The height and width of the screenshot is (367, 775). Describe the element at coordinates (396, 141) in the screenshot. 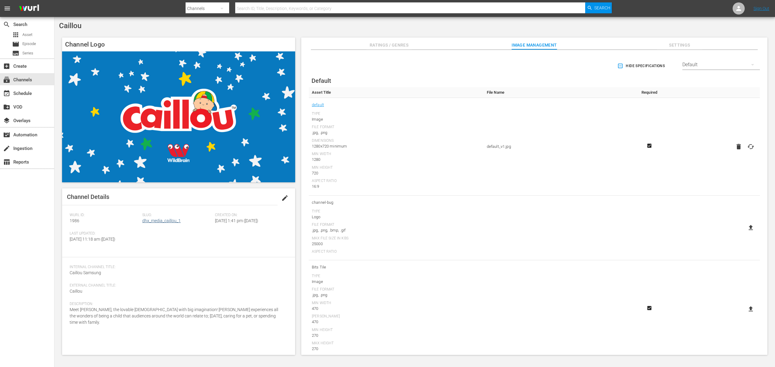

I see `div: Dimensions` at that location.